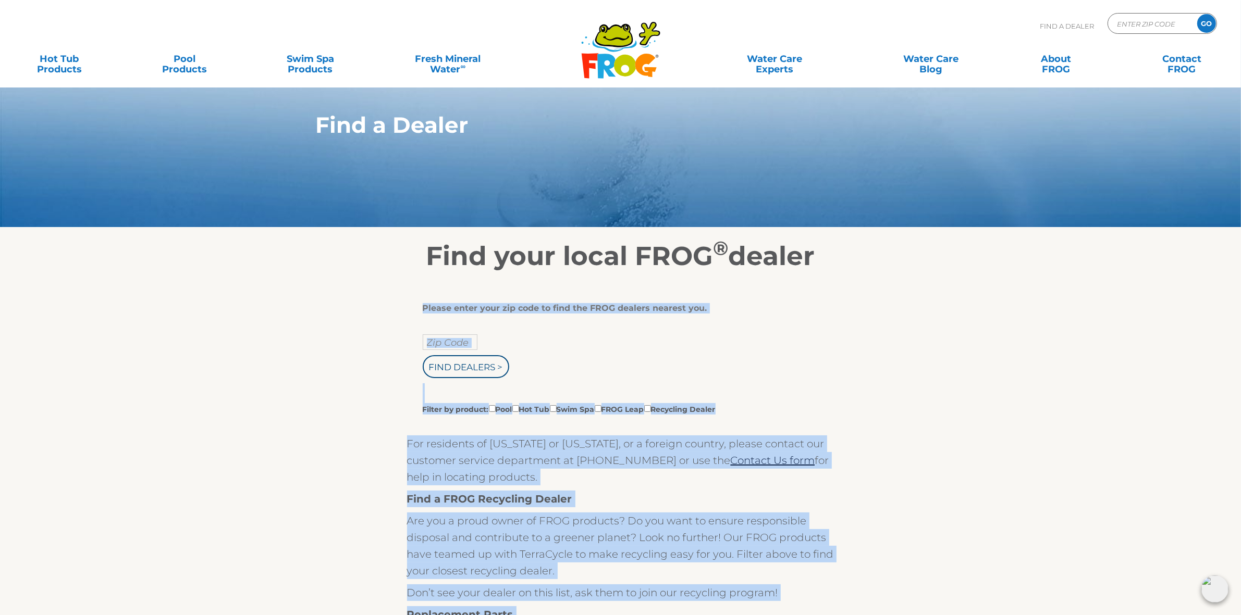 The width and height of the screenshot is (1241, 615). I want to click on input: GO, so click(1206, 23).